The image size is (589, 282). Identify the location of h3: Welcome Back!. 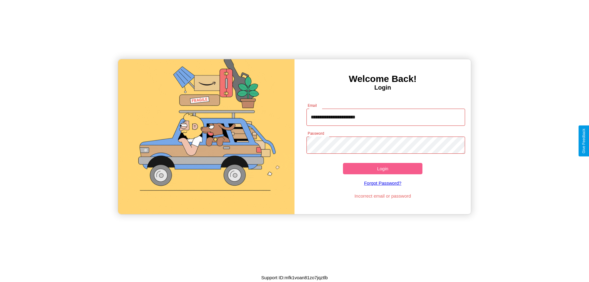
(383, 79).